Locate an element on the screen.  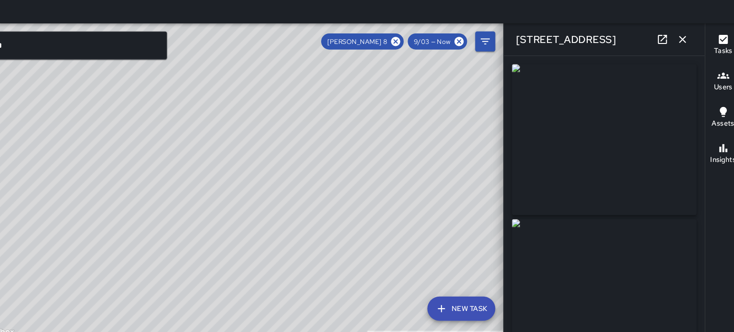
span: 9/03 — Now is located at coordinates (441, 48).